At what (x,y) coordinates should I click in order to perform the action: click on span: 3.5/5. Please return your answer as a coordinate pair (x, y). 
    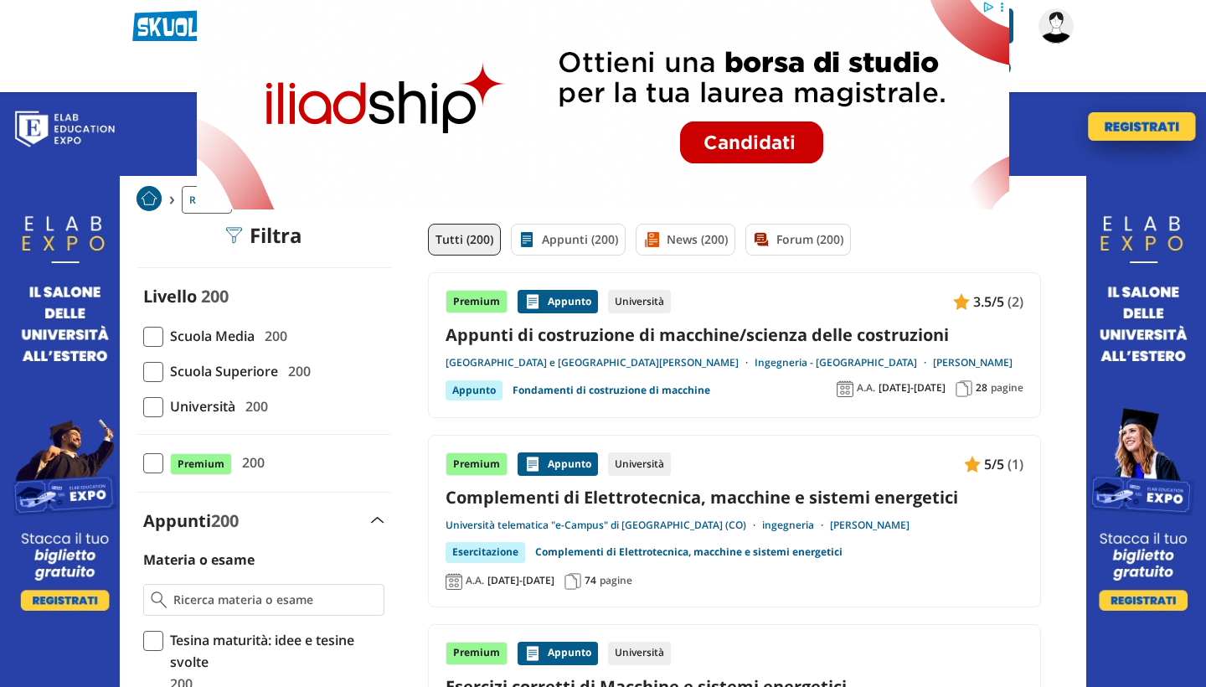
    Looking at the image, I should click on (989, 302).